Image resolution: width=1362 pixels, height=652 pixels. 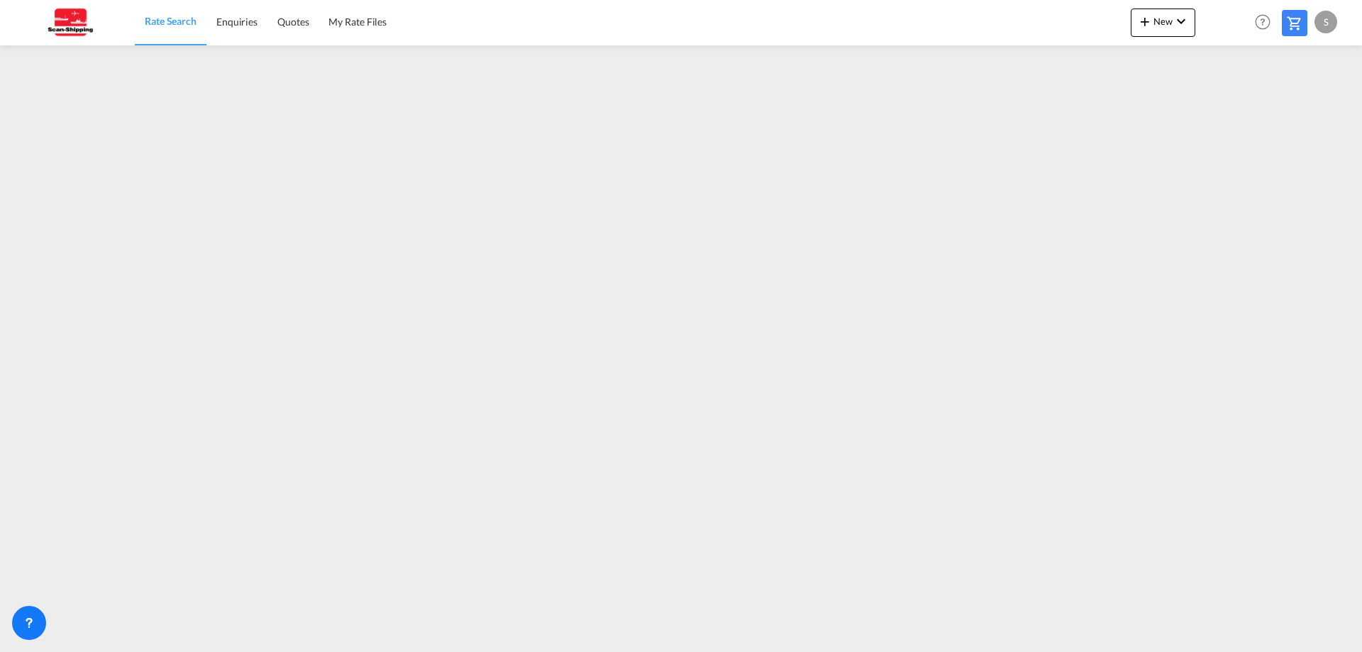 What do you see at coordinates (1145, 21) in the screenshot?
I see `md-icon: icon-plus 400-fg` at bounding box center [1145, 21].